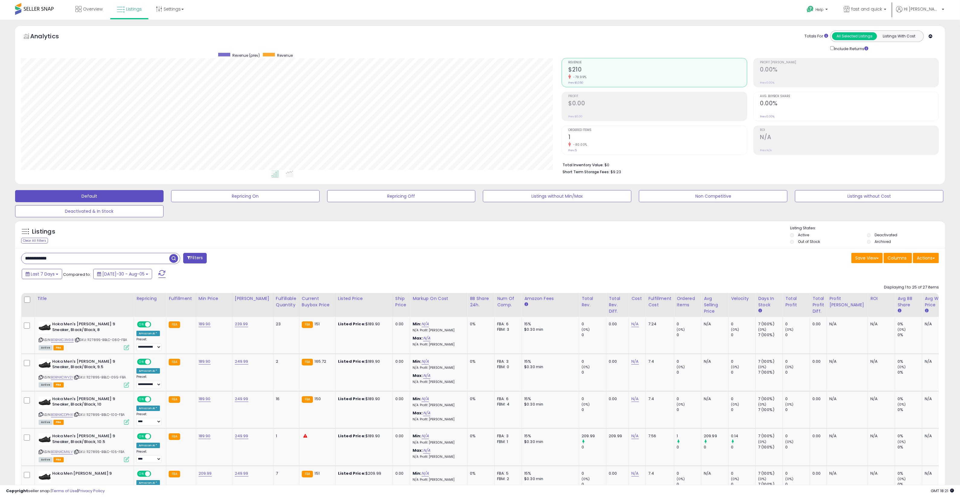 The height and width of the screenshot is (497, 960). Describe the element at coordinates (657, 138) in the screenshot. I see `h2: 1` at that location.